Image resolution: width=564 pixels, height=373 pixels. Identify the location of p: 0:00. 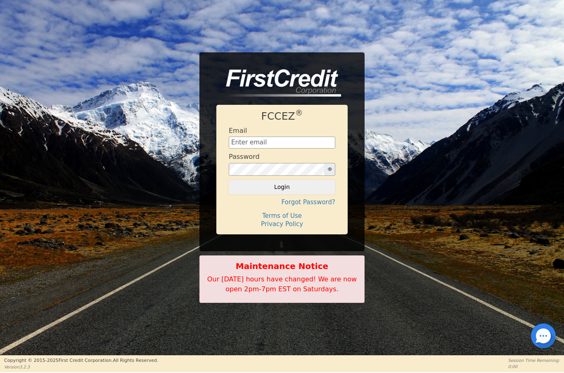
(534, 367).